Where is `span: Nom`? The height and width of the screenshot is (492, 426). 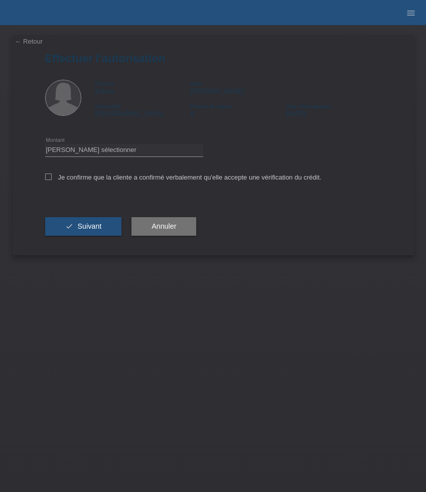 span: Nom is located at coordinates (196, 84).